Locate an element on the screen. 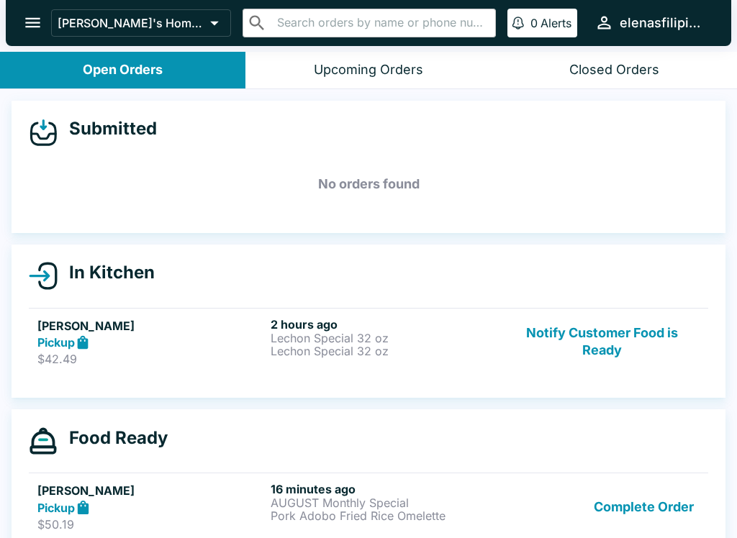 This screenshot has width=737, height=538. h5: No orders found is located at coordinates (368, 184).